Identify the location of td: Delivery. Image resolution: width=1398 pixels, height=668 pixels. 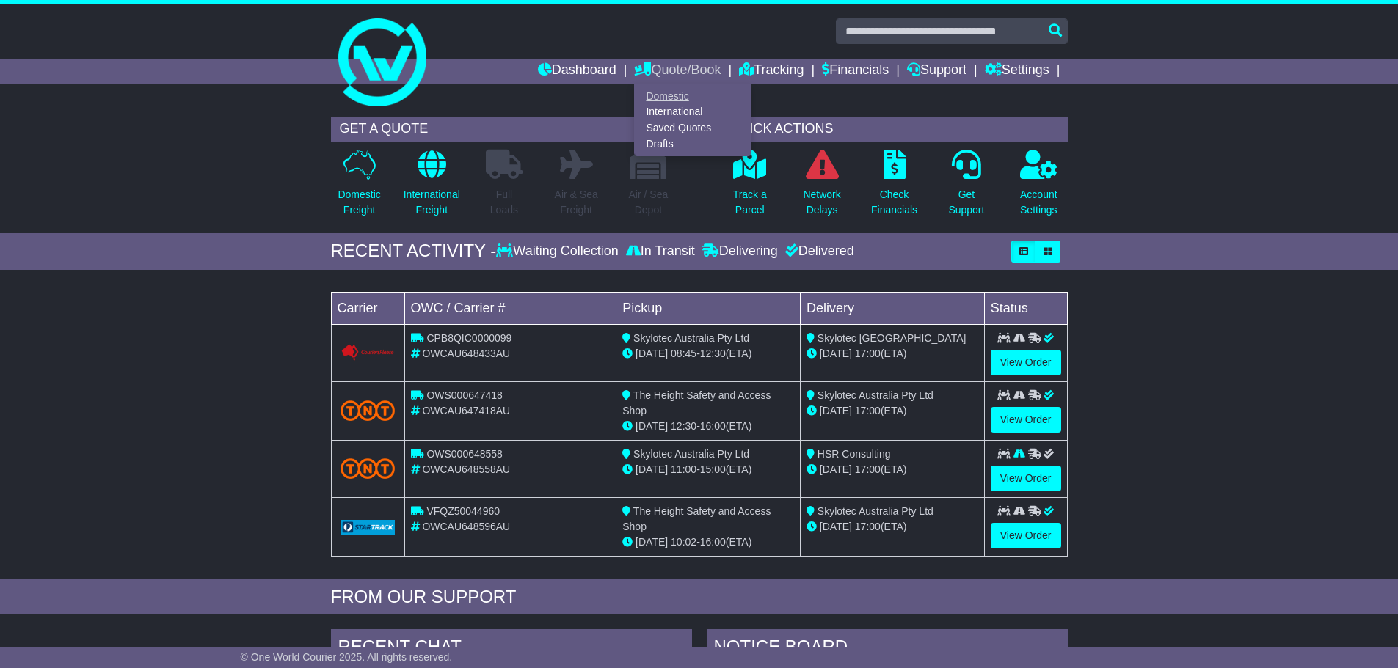
(891, 308).